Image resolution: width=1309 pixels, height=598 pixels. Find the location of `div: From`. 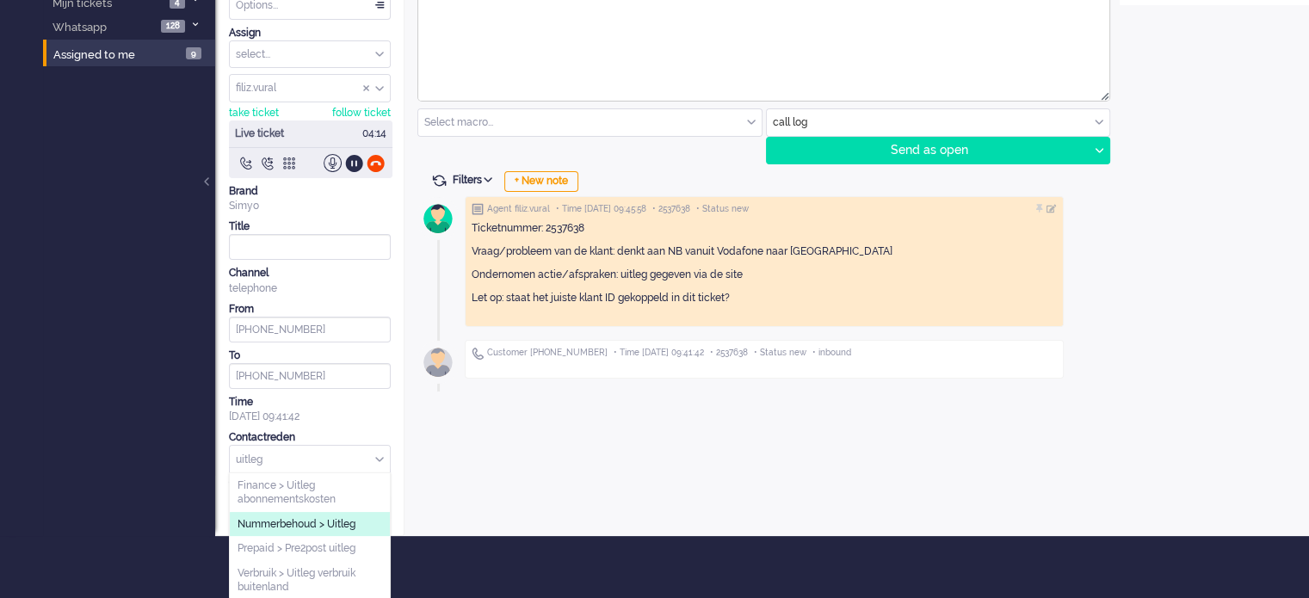

div: From is located at coordinates (310, 309).